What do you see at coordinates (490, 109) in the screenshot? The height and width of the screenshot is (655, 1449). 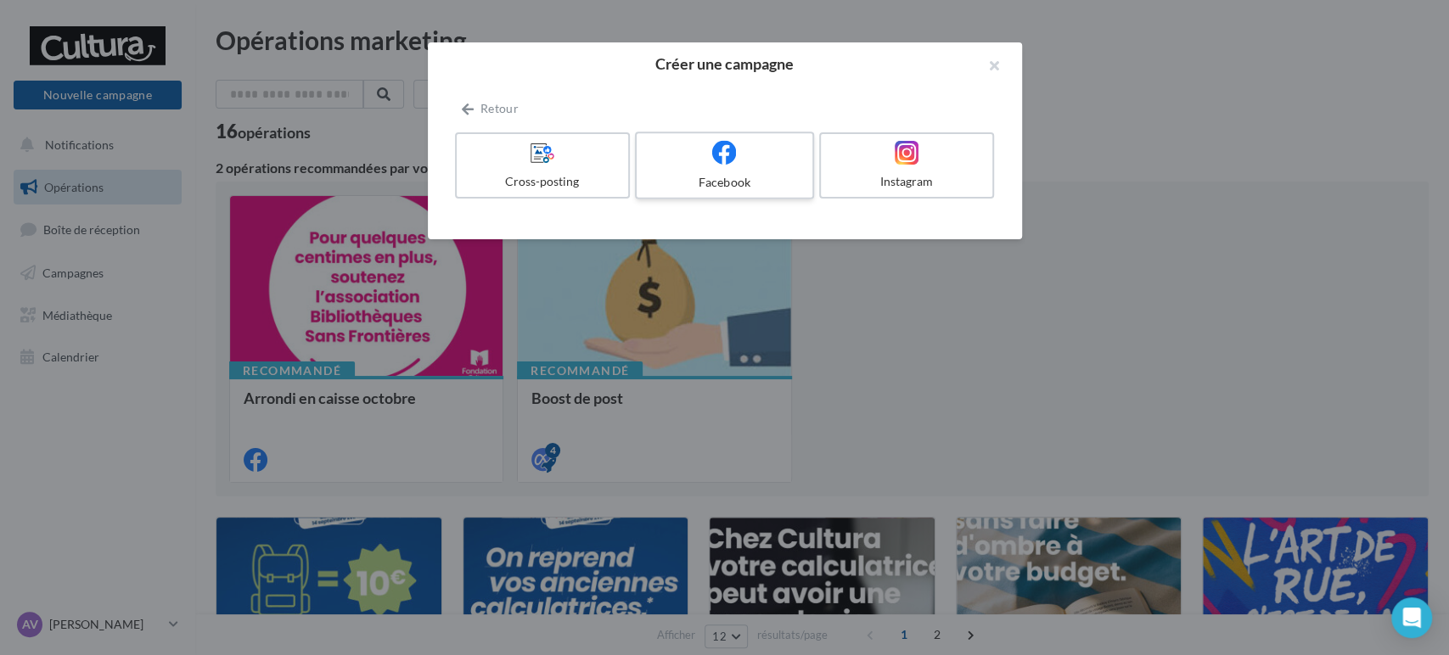 I see `button: Retour` at bounding box center [490, 109].